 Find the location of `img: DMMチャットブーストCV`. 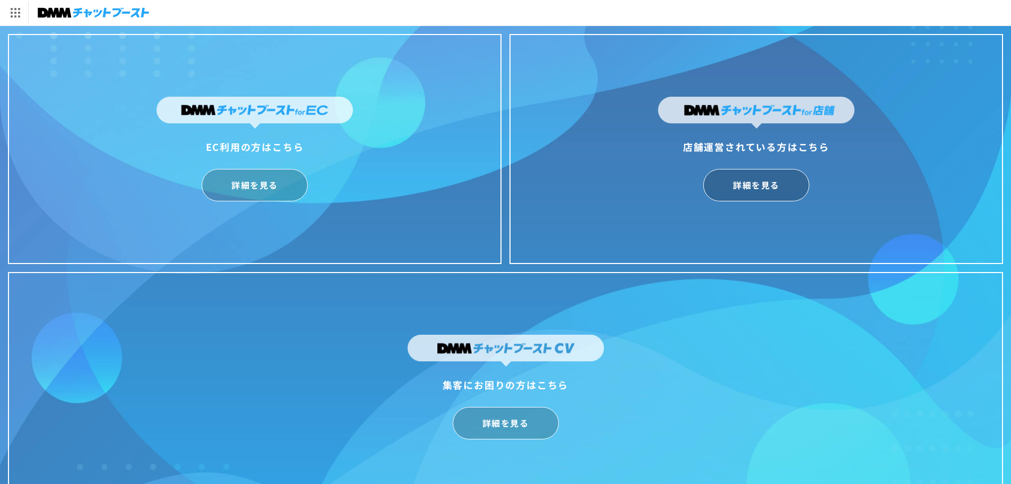

img: DMMチャットブーストCV is located at coordinates (506, 350).